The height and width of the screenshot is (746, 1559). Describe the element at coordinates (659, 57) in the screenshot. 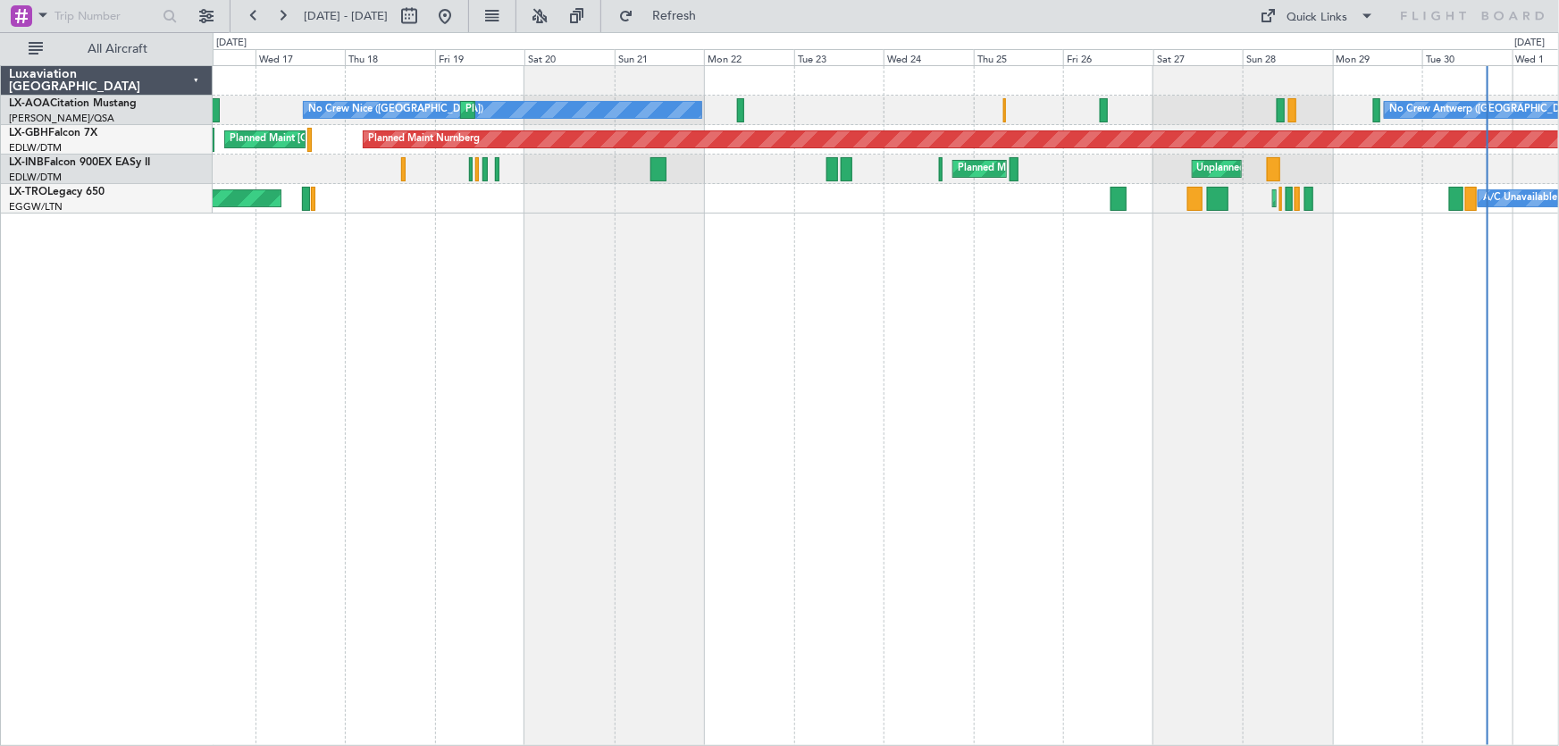

I see `div: Sun 21` at that location.